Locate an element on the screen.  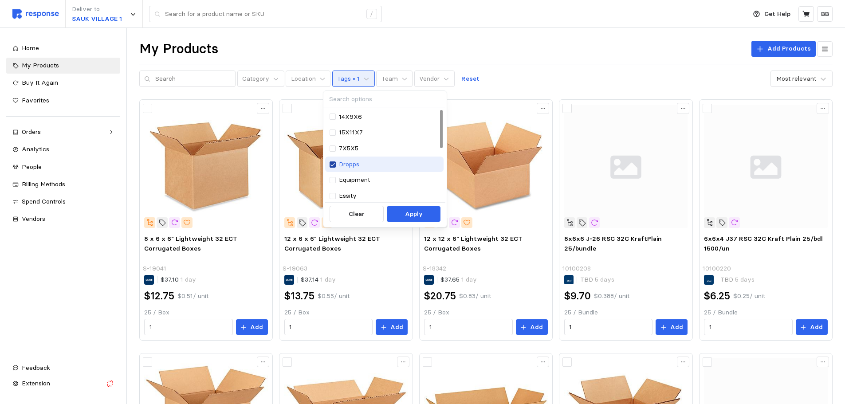
a: Vendors is located at coordinates (63, 219).